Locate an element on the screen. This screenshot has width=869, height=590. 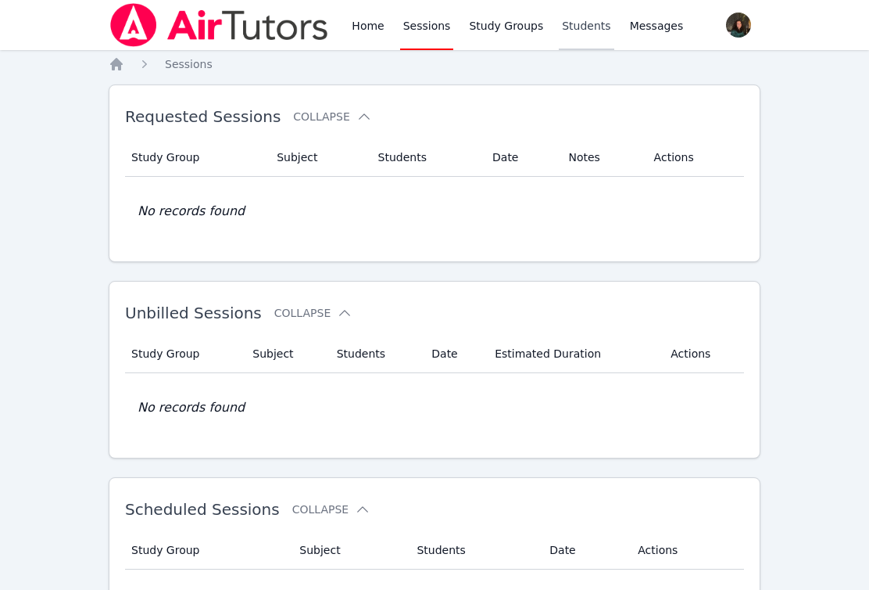
a: Sessions is located at coordinates (188, 64).